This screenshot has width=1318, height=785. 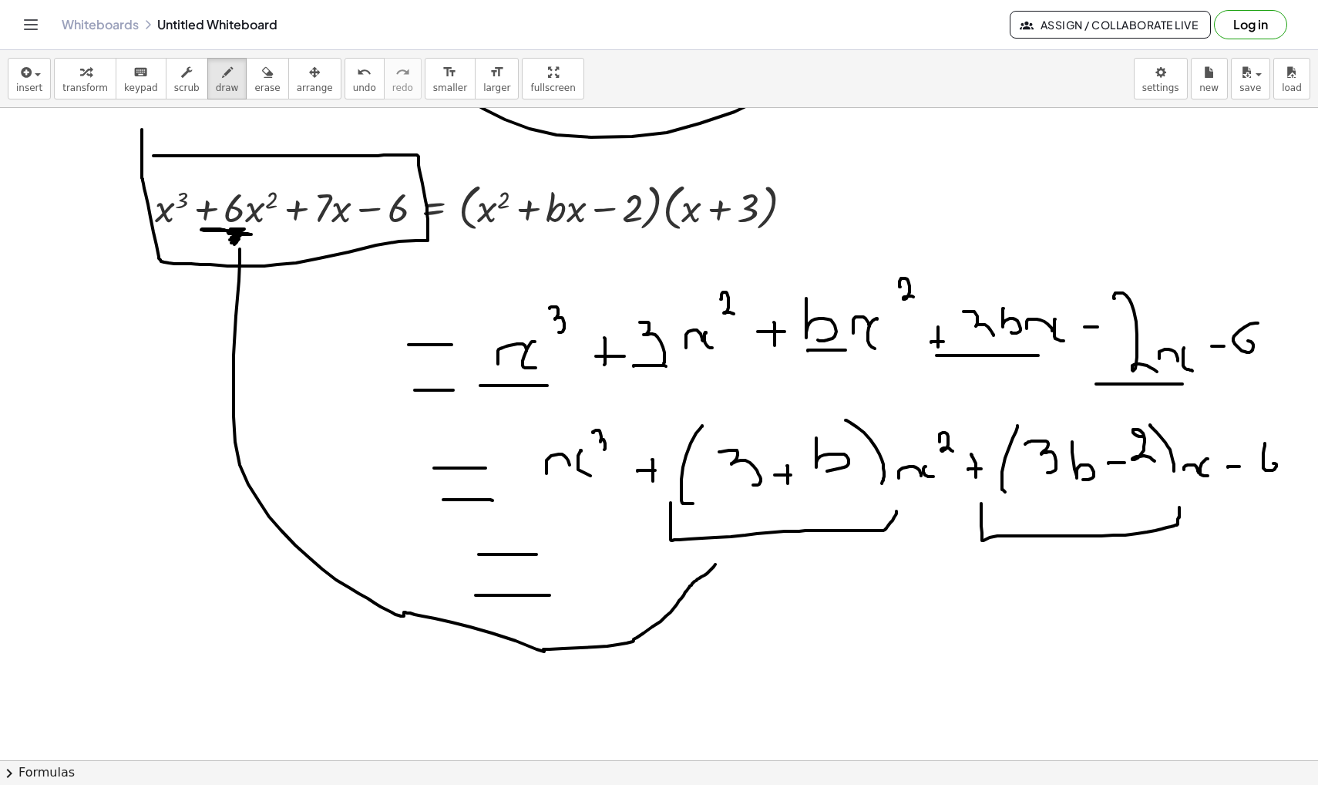 I want to click on button: scrub, so click(x=187, y=79).